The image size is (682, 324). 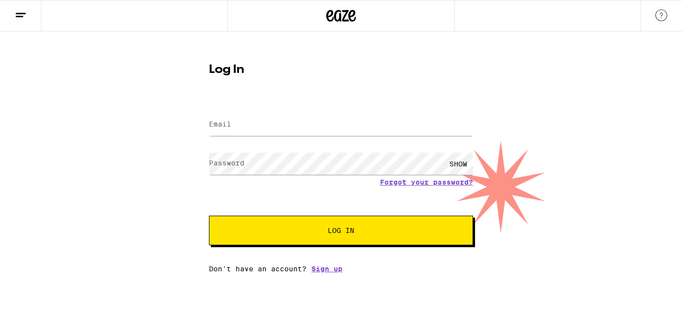 What do you see at coordinates (341, 125) in the screenshot?
I see `input: Email` at bounding box center [341, 125].